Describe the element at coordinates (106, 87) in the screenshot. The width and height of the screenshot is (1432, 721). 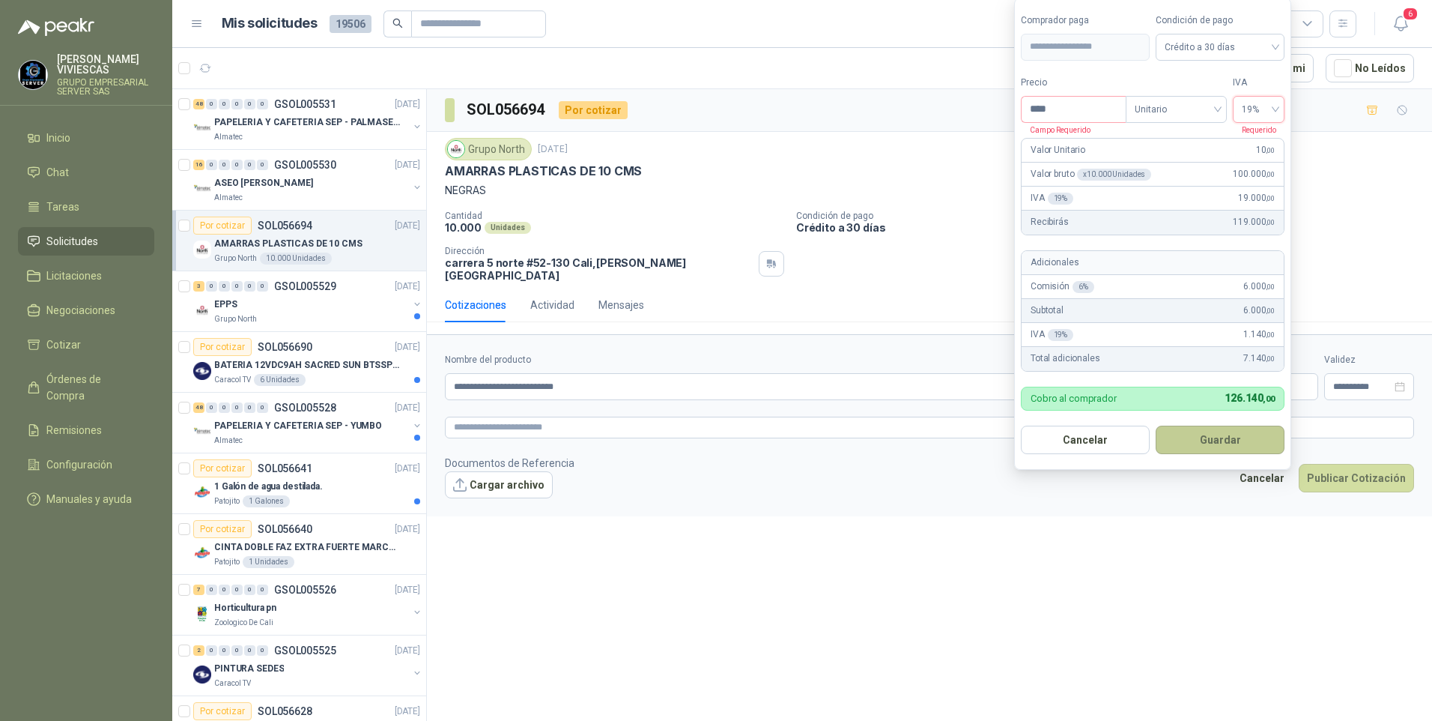
I see `p: GRUPO EMPRESARIAL SERVER SAS` at that location.